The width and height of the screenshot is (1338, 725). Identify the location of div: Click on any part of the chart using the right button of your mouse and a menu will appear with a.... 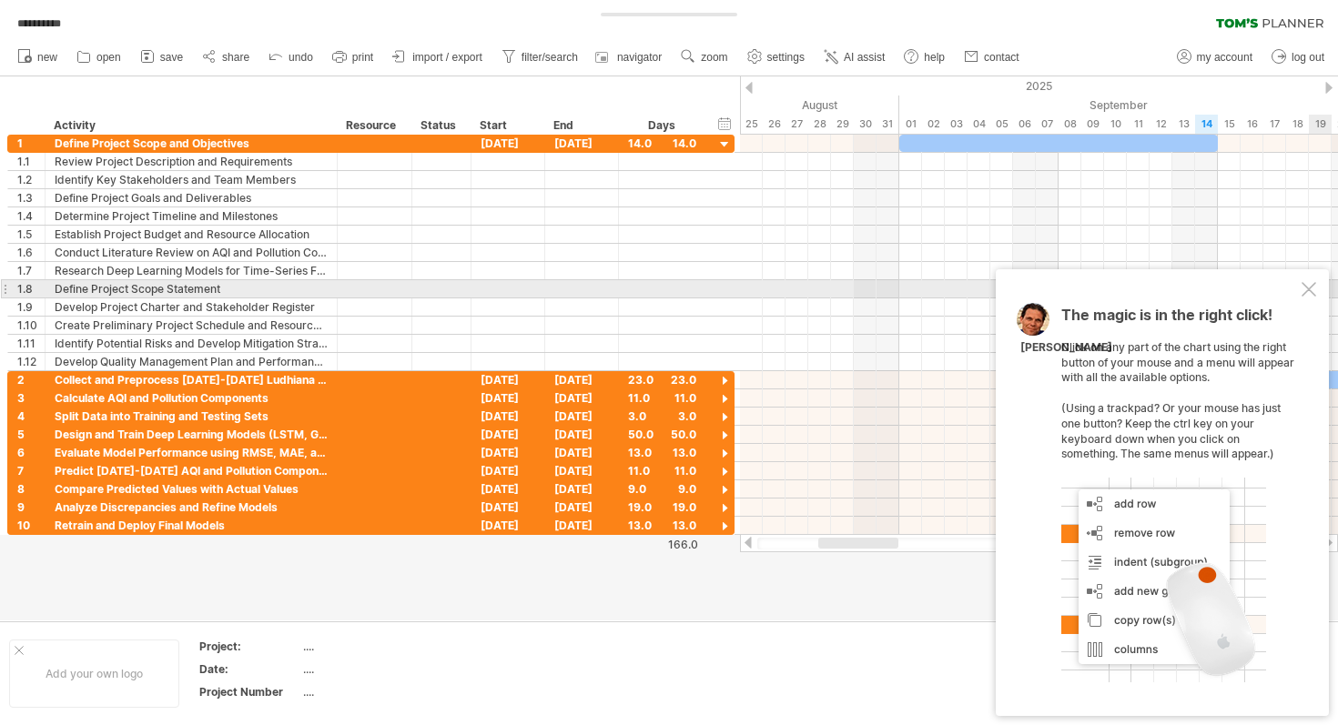
(1179, 495).